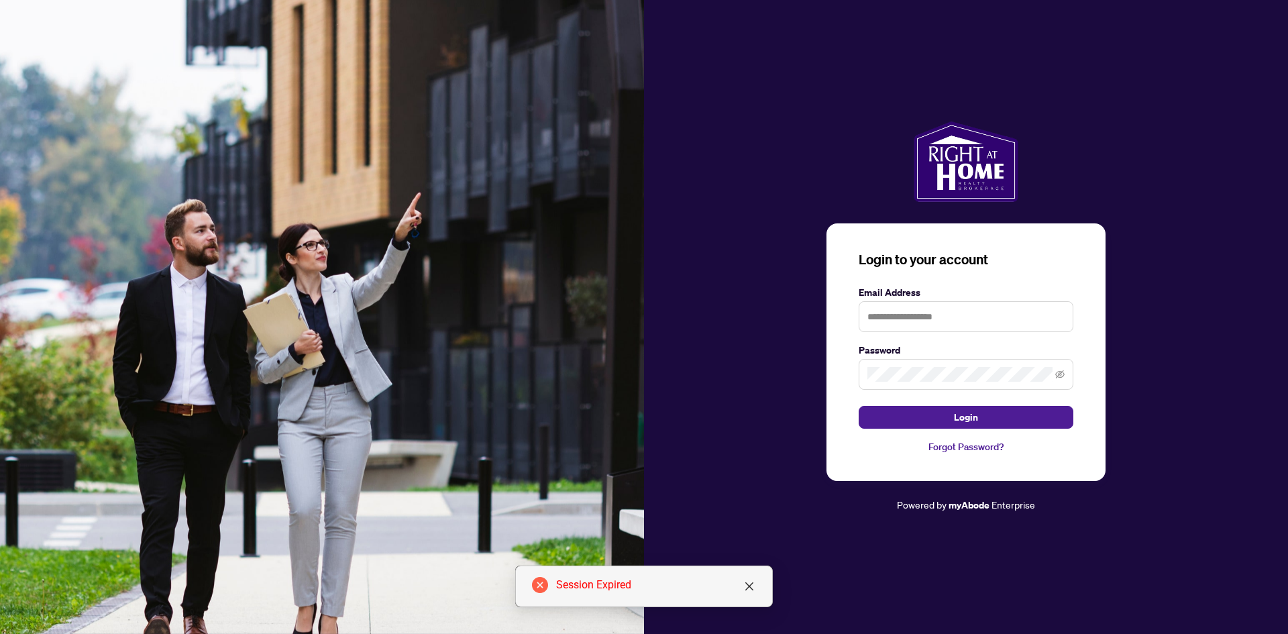 The image size is (1288, 634). What do you see at coordinates (966, 350) in the screenshot?
I see `label: Password` at bounding box center [966, 350].